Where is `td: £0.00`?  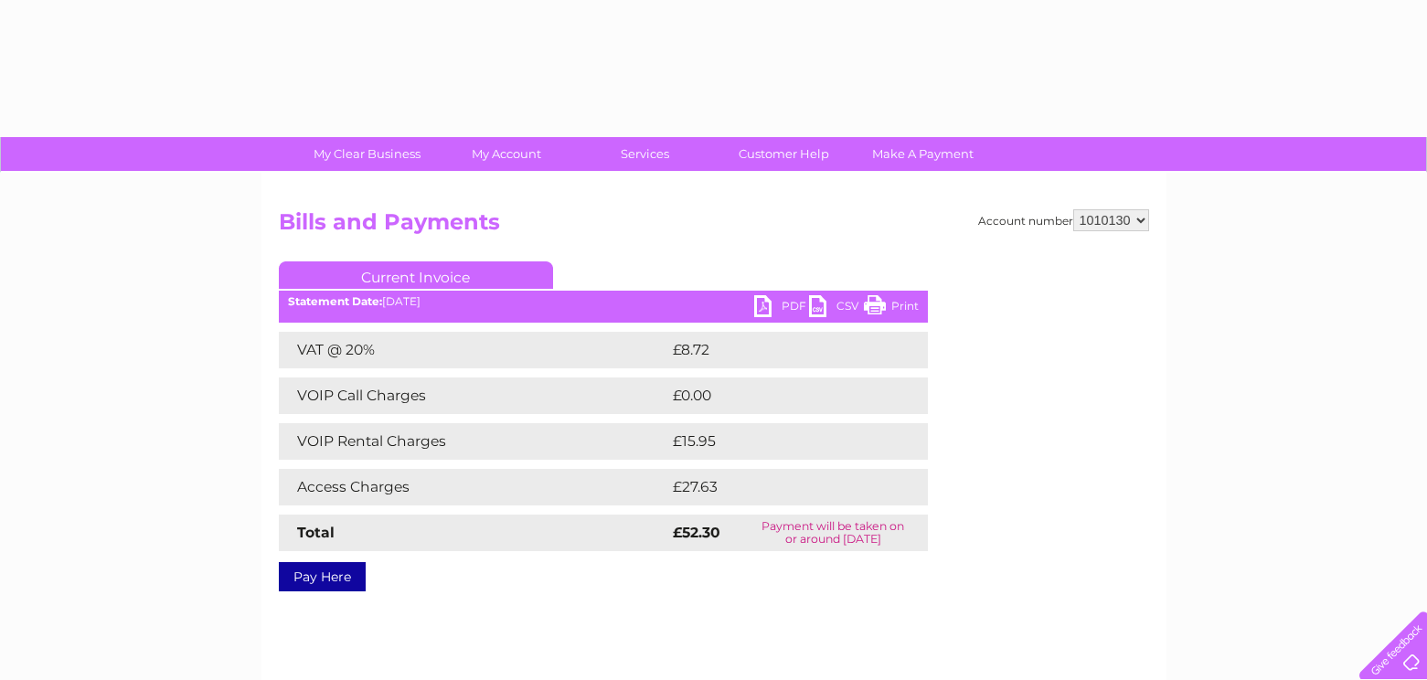
td: £0.00 is located at coordinates (777, 396).